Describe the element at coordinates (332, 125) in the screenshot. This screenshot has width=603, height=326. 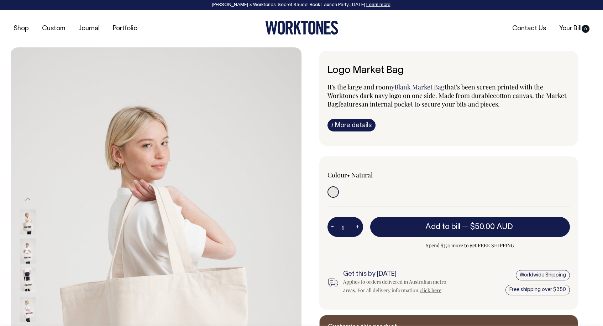
I see `span: i` at that location.